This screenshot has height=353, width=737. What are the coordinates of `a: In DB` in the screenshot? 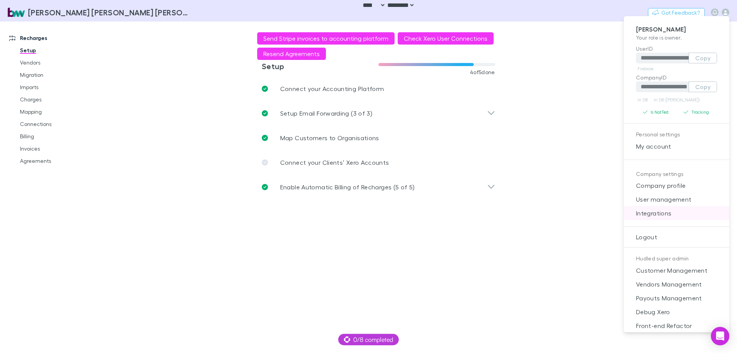 It's located at (643, 100).